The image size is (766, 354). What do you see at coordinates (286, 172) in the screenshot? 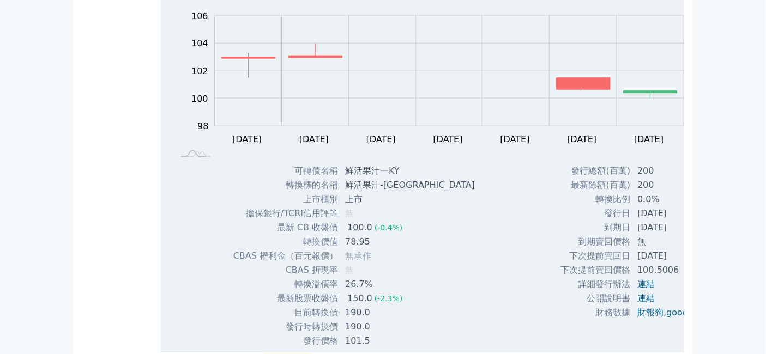
I see `td: 可轉債名稱` at bounding box center [286, 172].